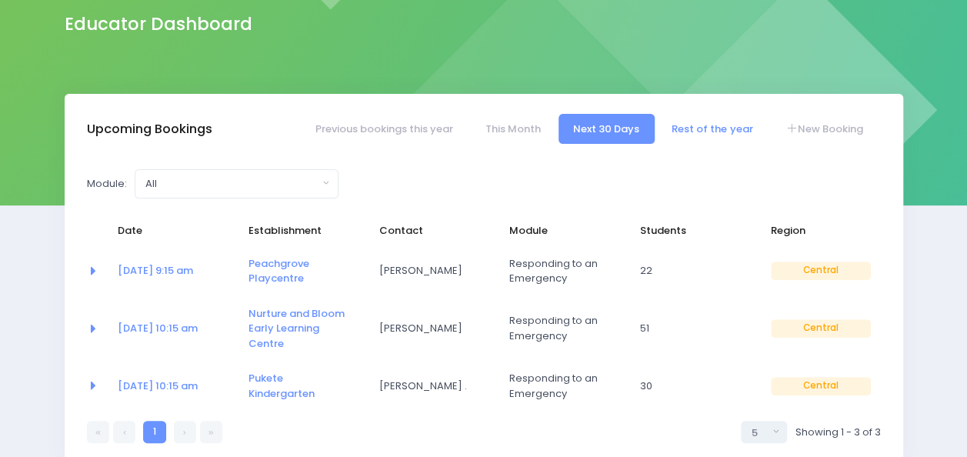 The height and width of the screenshot is (457, 967). I want to click on td: 30, so click(695, 385).